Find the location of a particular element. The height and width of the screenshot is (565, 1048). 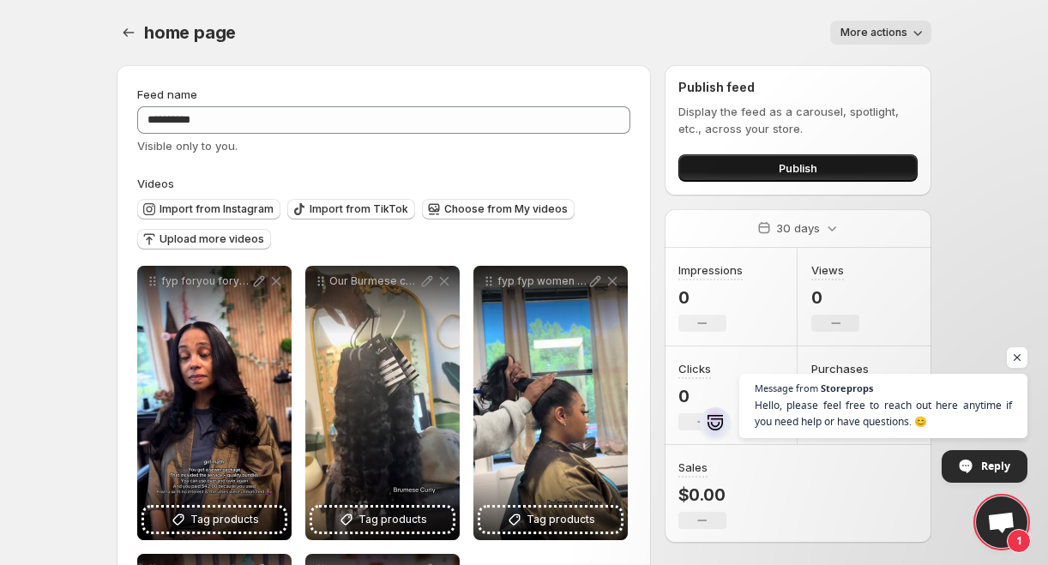

span: Import from Instagram is located at coordinates (216, 209).